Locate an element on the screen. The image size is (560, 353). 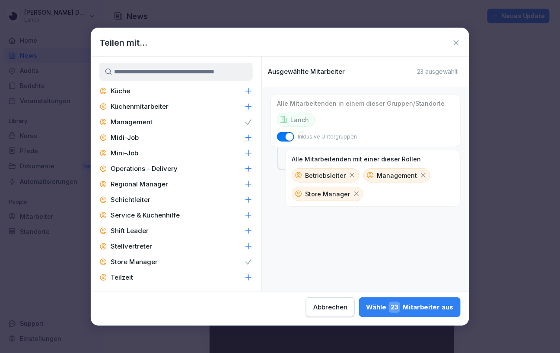
p: Stellvertreter is located at coordinates (131, 247).